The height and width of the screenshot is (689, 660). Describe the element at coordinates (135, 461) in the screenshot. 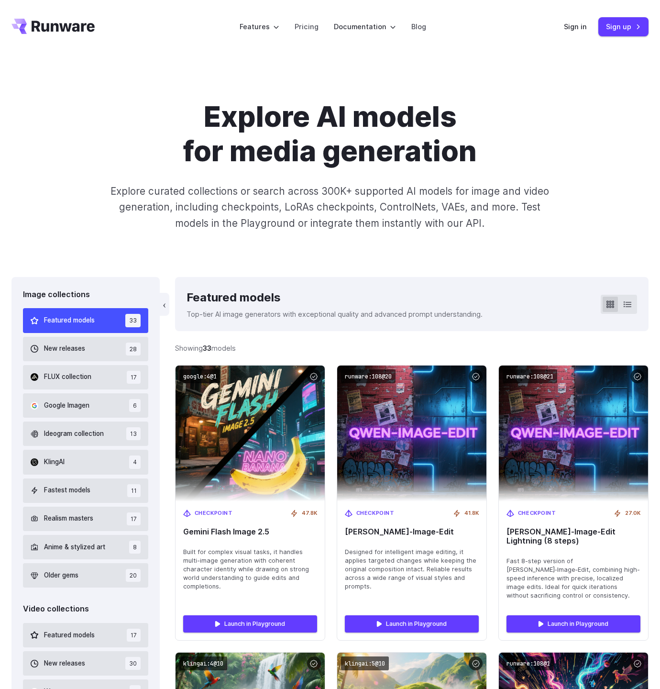

I see `span: 4` at that location.